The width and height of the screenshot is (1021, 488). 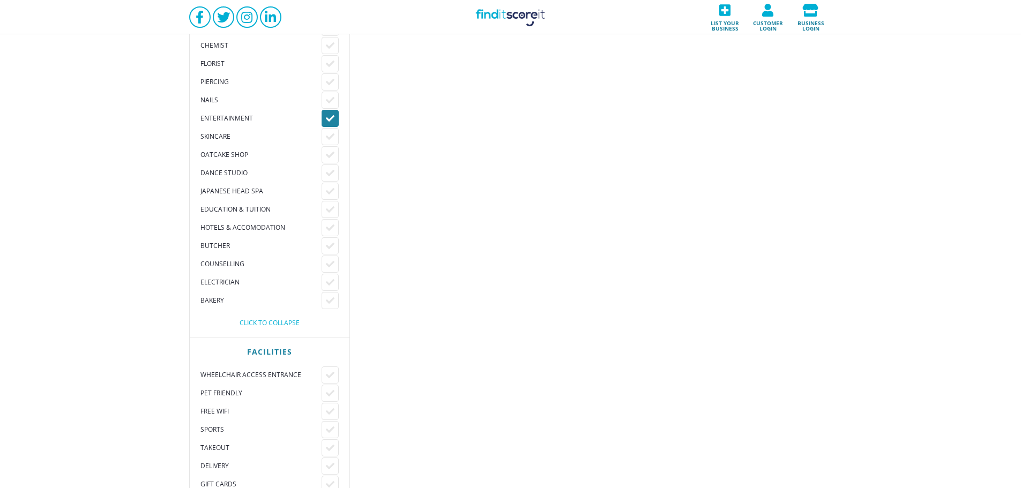 I want to click on span: List your business, so click(x=725, y=24).